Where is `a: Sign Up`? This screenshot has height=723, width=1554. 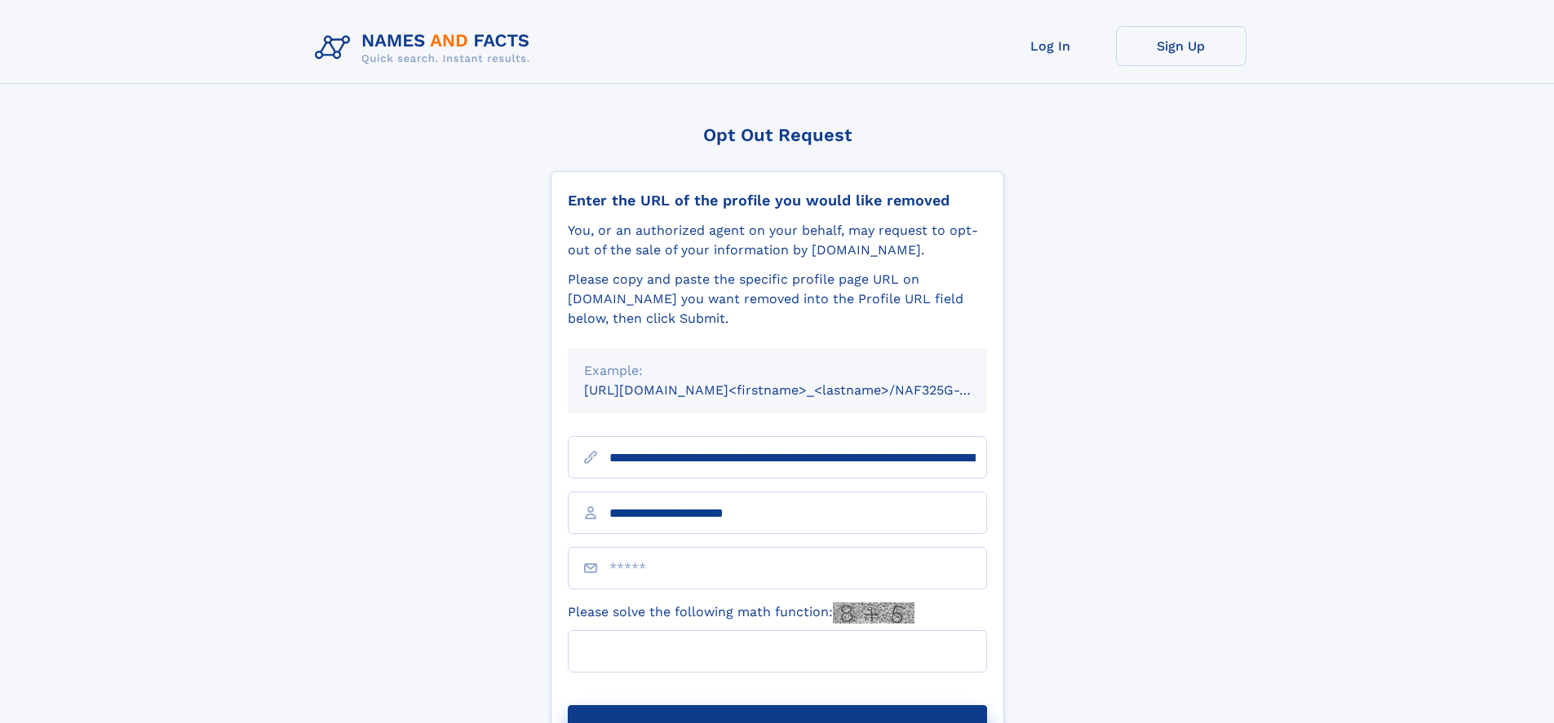
a: Sign Up is located at coordinates (1181, 46).